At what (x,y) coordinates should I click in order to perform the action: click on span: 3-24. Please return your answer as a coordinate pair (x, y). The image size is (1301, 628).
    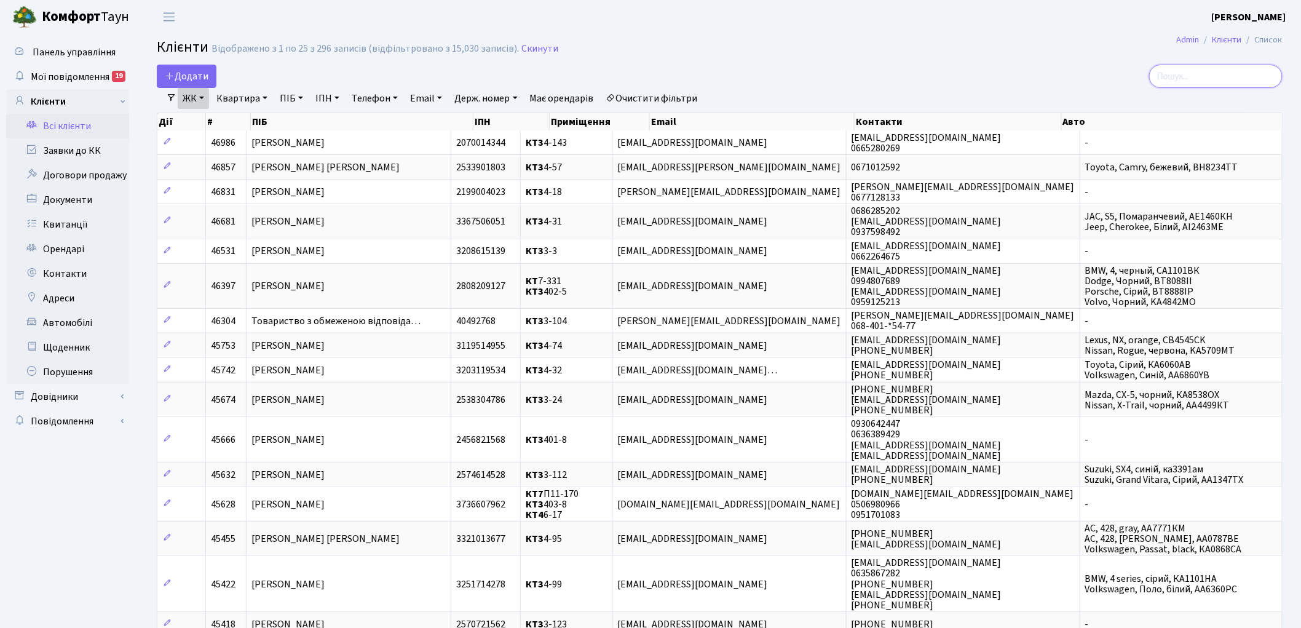
    Looking at the image, I should click on (544, 400).